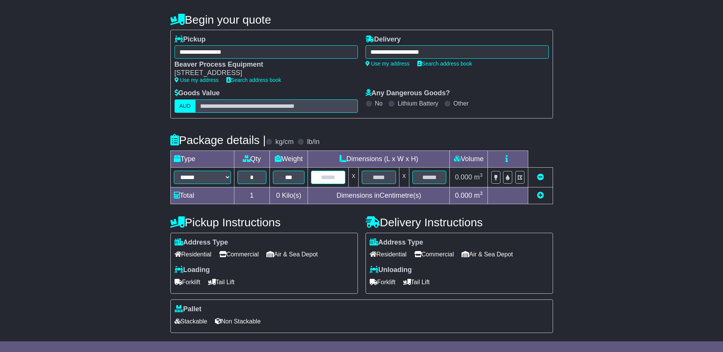 Image resolution: width=723 pixels, height=352 pixels. I want to click on td: Kilo(s), so click(288, 195).